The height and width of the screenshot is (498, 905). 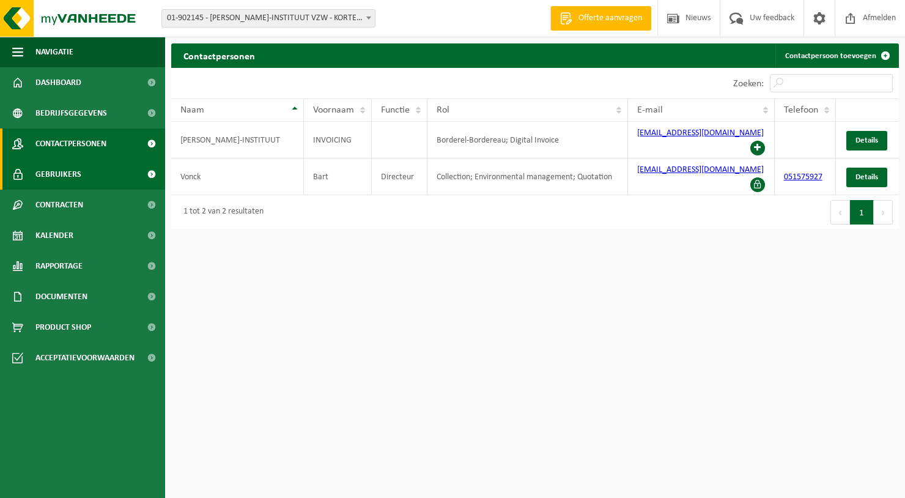 What do you see at coordinates (54, 52) in the screenshot?
I see `span: Navigatie` at bounding box center [54, 52].